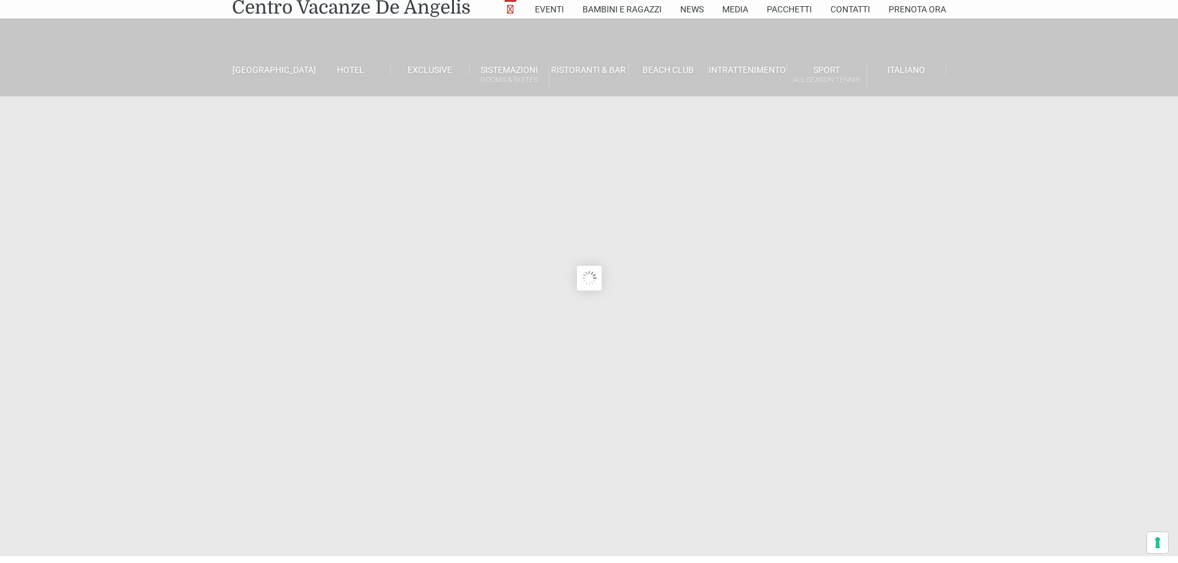 The height and width of the screenshot is (563, 1178). I want to click on button: Le tue preferenze relative al consenso per le tecnologie di tracciamento, so click(1157, 543).